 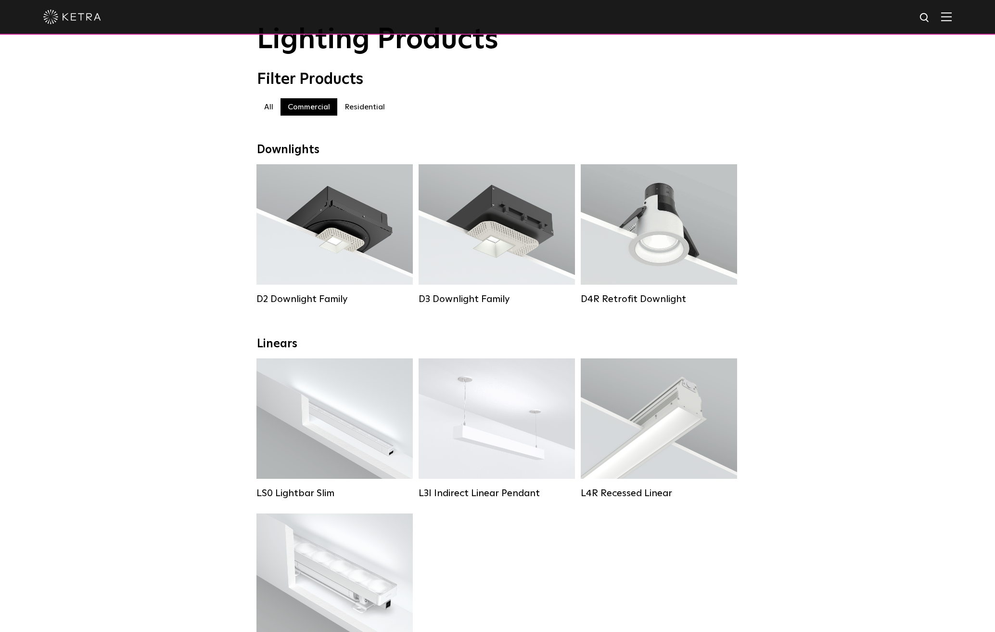 I want to click on img: Hamburger%20Nav.svg, so click(x=947, y=16).